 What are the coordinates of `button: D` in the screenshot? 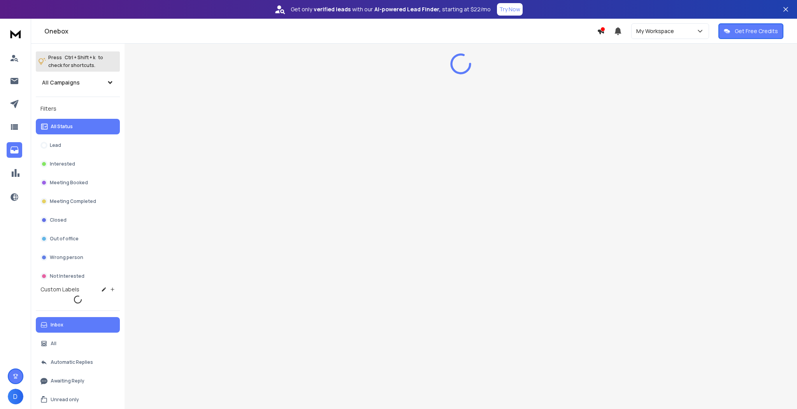 It's located at (16, 396).